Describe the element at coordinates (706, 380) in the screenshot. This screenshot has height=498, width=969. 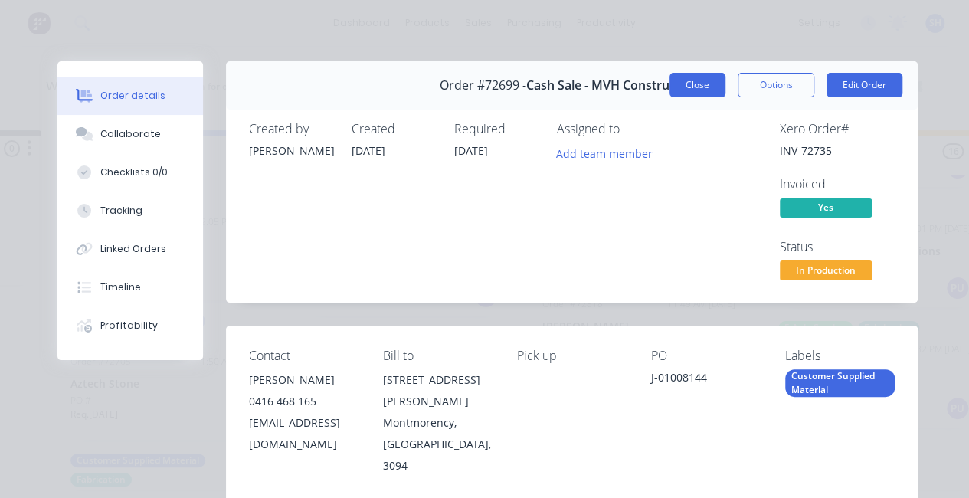
I see `div: J-01008144` at that location.